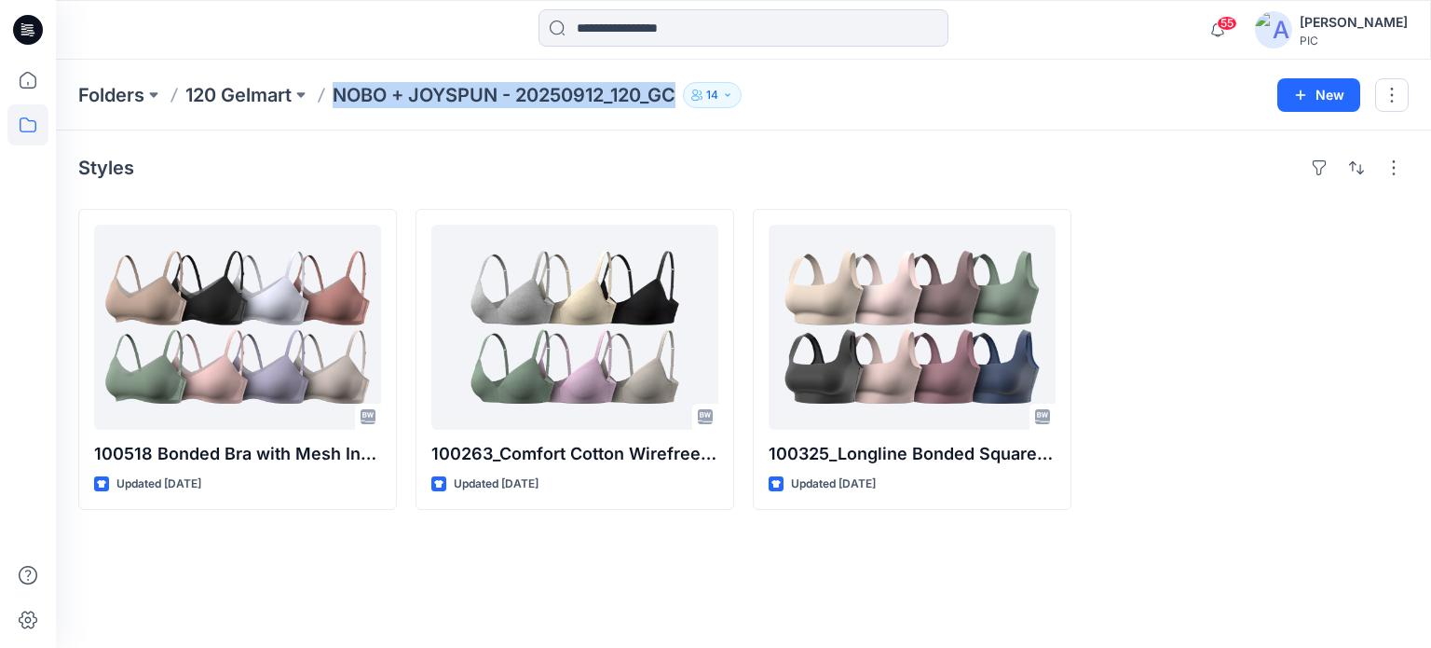  Describe the element at coordinates (1319, 95) in the screenshot. I see `button: New` at that location.